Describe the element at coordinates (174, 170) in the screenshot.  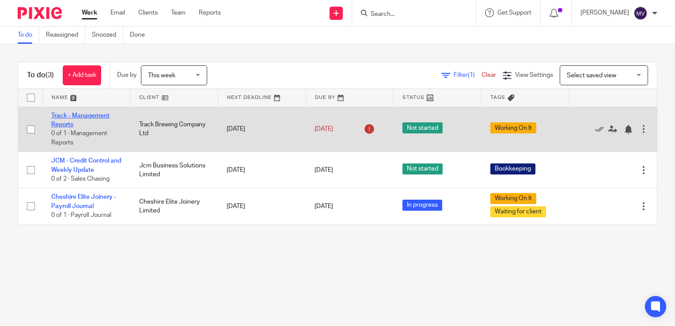
I see `td: Jcm Business Solutions Limited` at that location.